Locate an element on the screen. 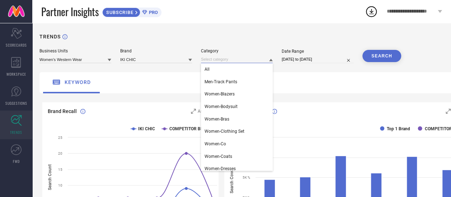 The width and height of the screenshot is (451, 197). text: IKI CHIC is located at coordinates (146, 129).